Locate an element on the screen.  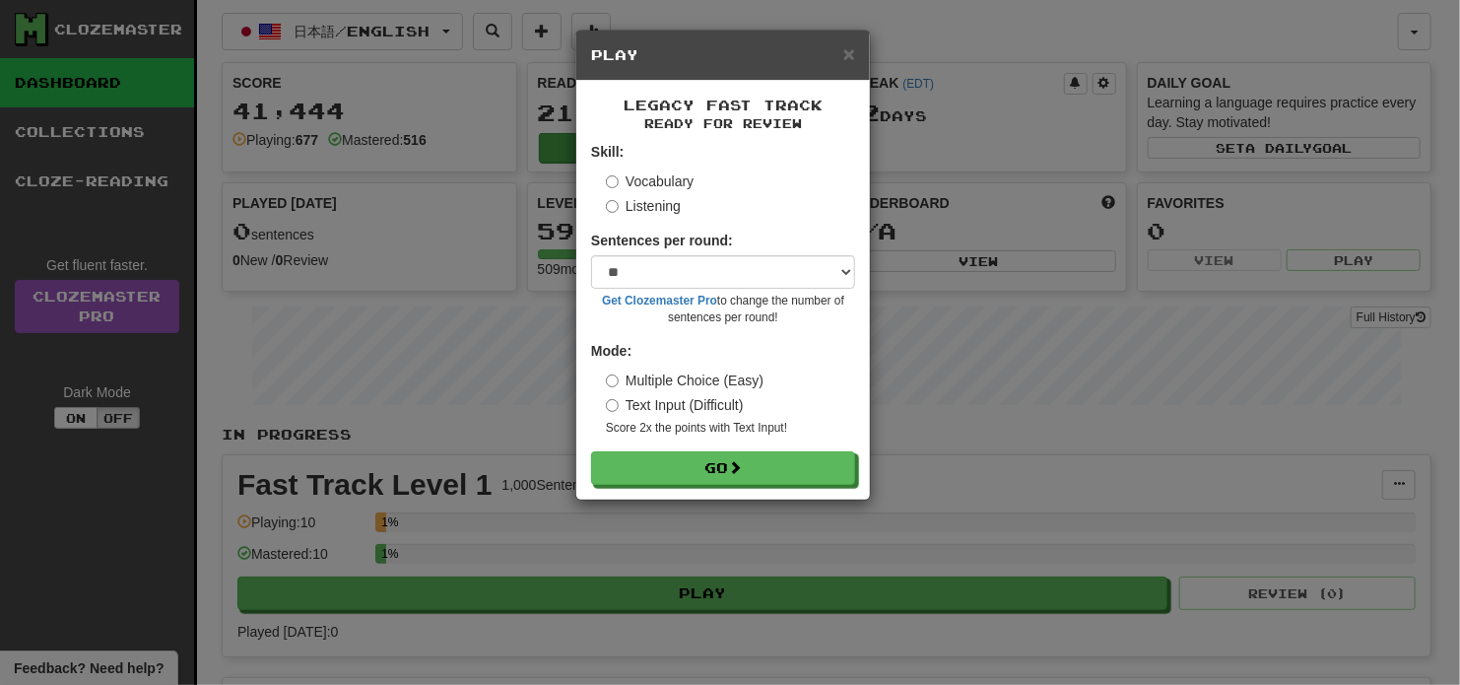
small: to change the number of sentences per round! is located at coordinates (723, 309).